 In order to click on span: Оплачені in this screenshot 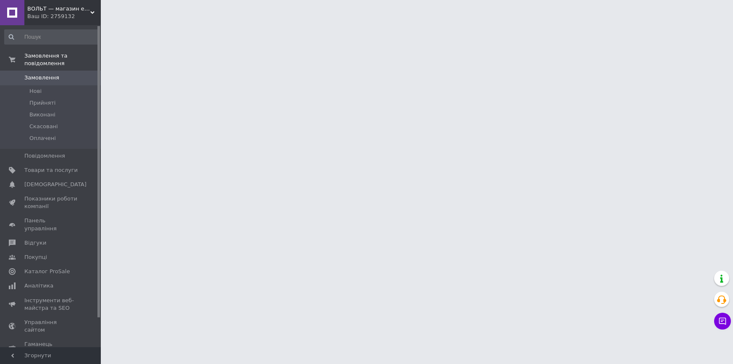, I will do `click(42, 138)`.